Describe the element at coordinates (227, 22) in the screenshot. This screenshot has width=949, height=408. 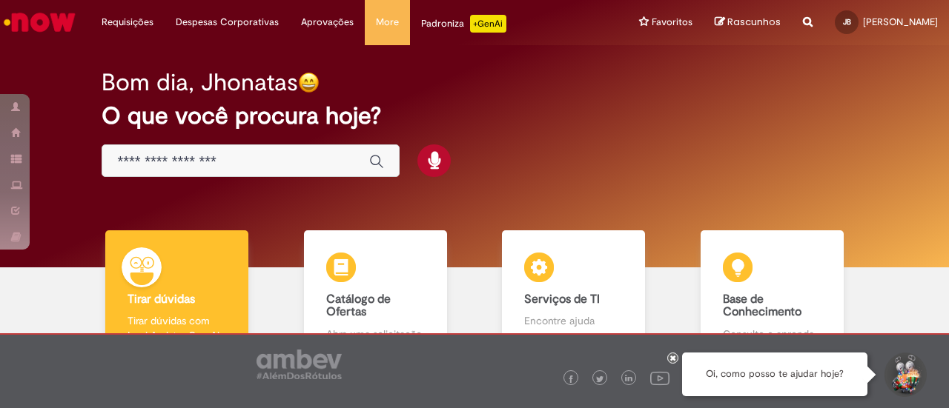
I see `span: Despesas Corporativas` at that location.